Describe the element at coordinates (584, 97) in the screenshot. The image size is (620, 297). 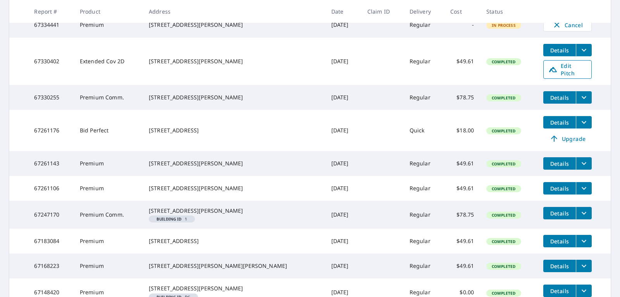
I see `button: filesDropdownBtn-67330255` at that location.